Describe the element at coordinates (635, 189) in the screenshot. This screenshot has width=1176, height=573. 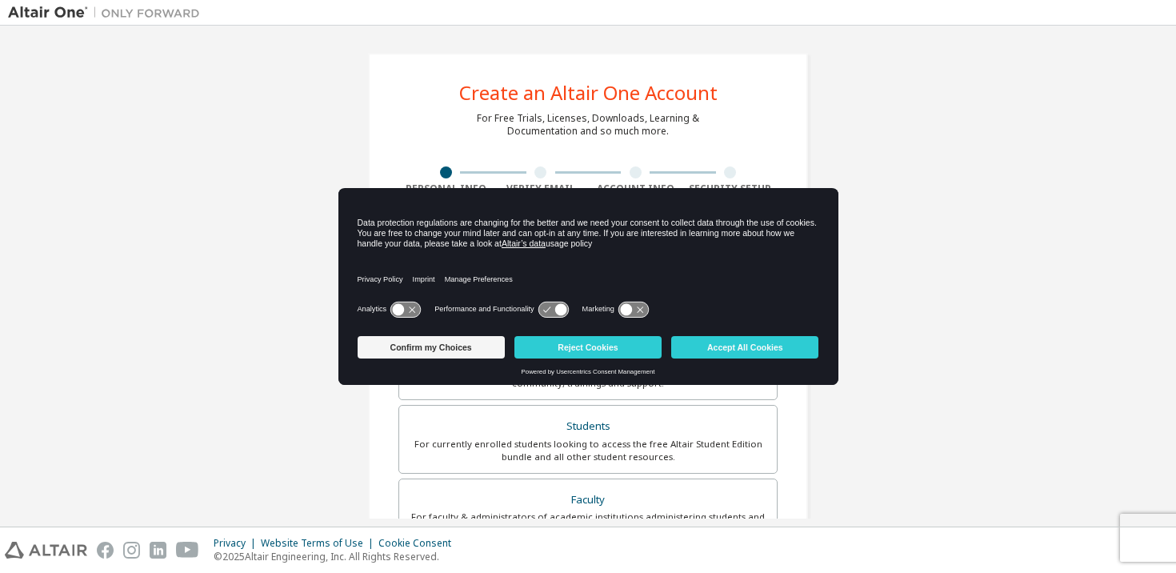
I see `div: Account Info` at that location.